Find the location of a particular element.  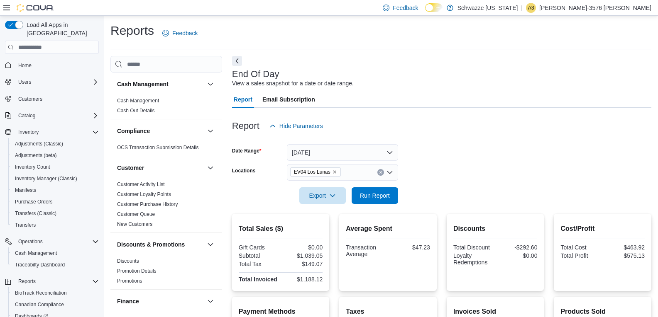

a: New Customers is located at coordinates (134, 224).